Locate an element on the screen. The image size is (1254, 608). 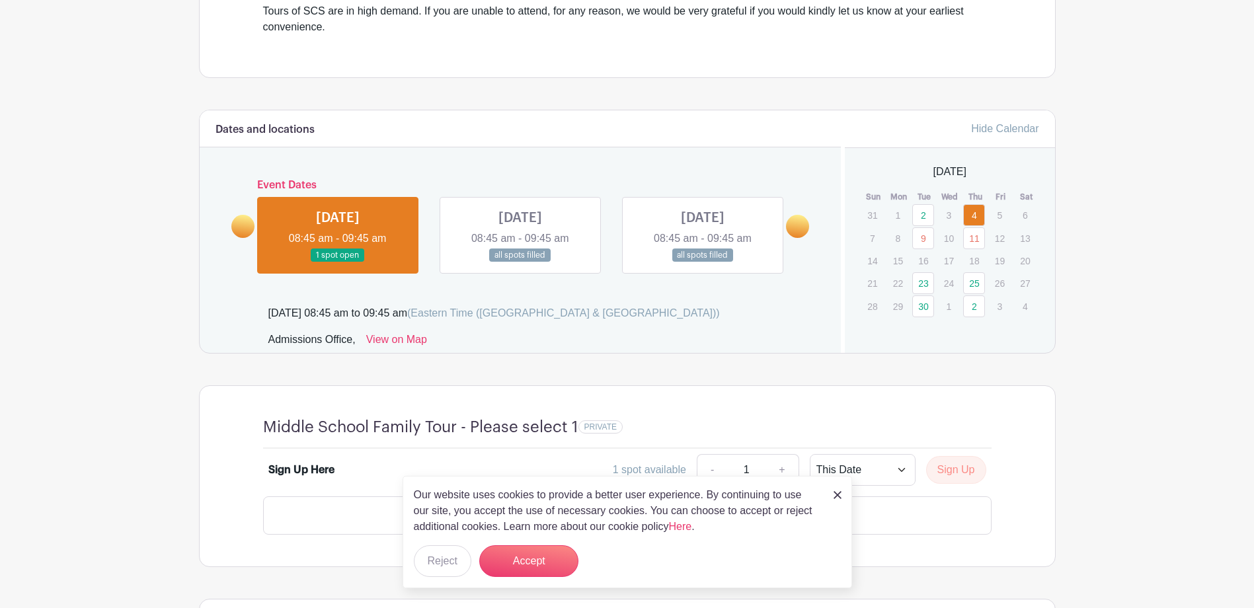
th: Wed is located at coordinates (950, 197).